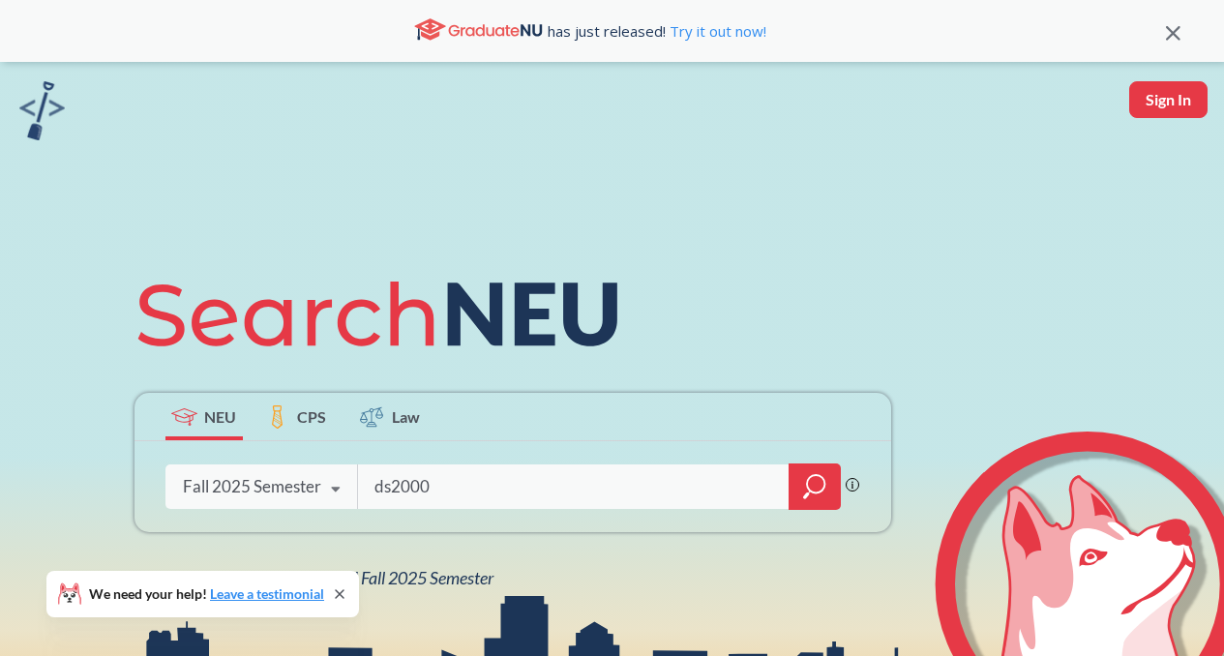 This screenshot has height=656, width=1224. What do you see at coordinates (206, 594) in the screenshot?
I see `span: We need your help!` at bounding box center [206, 594].